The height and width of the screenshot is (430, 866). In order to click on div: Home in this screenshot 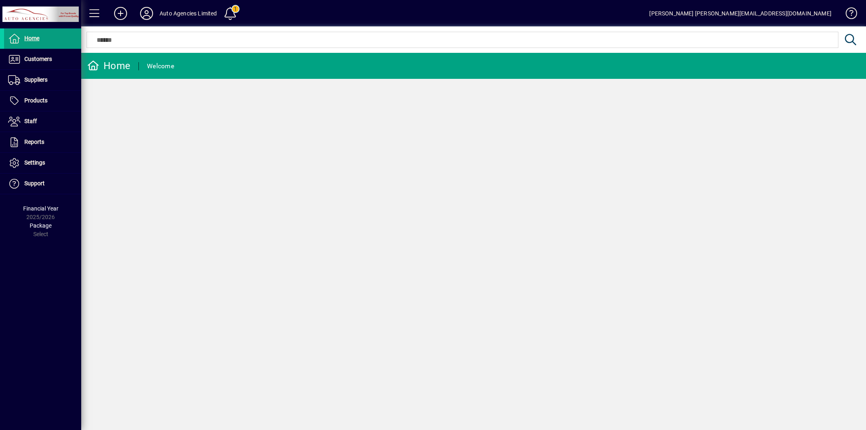, I will do `click(109, 66)`.